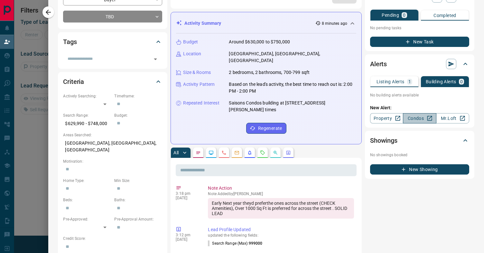 Image resolution: width=484 pixels, height=253 pixels. Describe the element at coordinates (378, 64) in the screenshot. I see `h2: Alerts` at that location.